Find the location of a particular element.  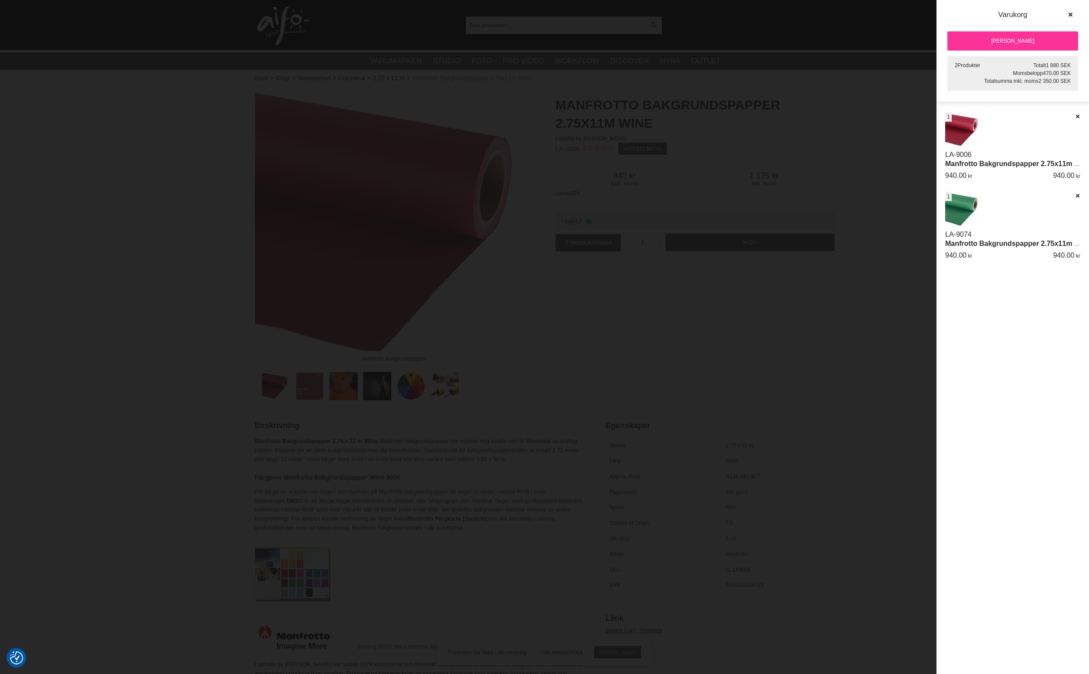

span: 1 880 SEK is located at coordinates (1058, 65).